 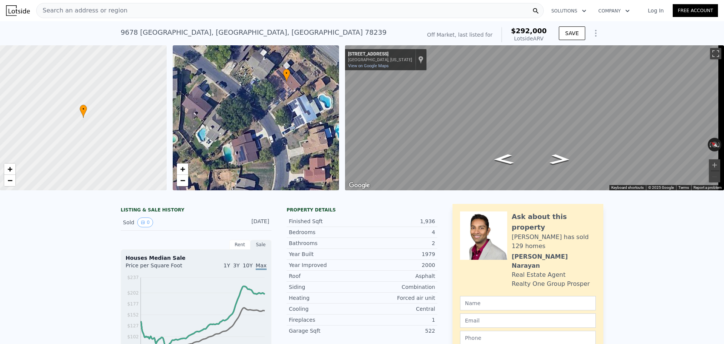 What do you see at coordinates (715, 165) in the screenshot?
I see `button: Zoom in` at bounding box center [715, 165].